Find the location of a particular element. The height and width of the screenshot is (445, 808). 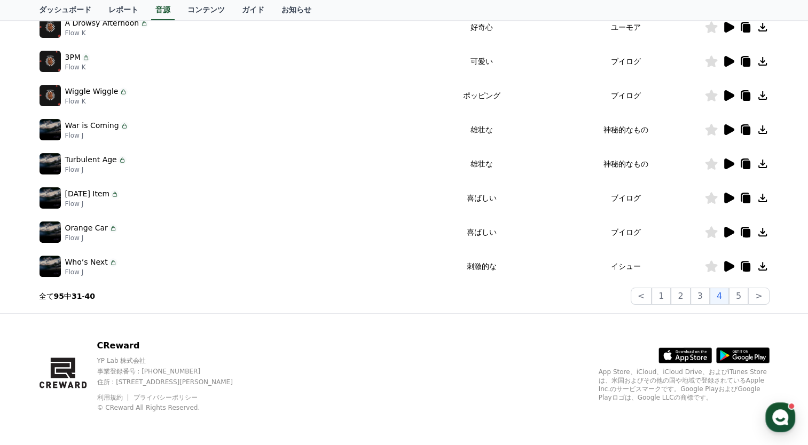

td: イシュー is located at coordinates (626, 266).